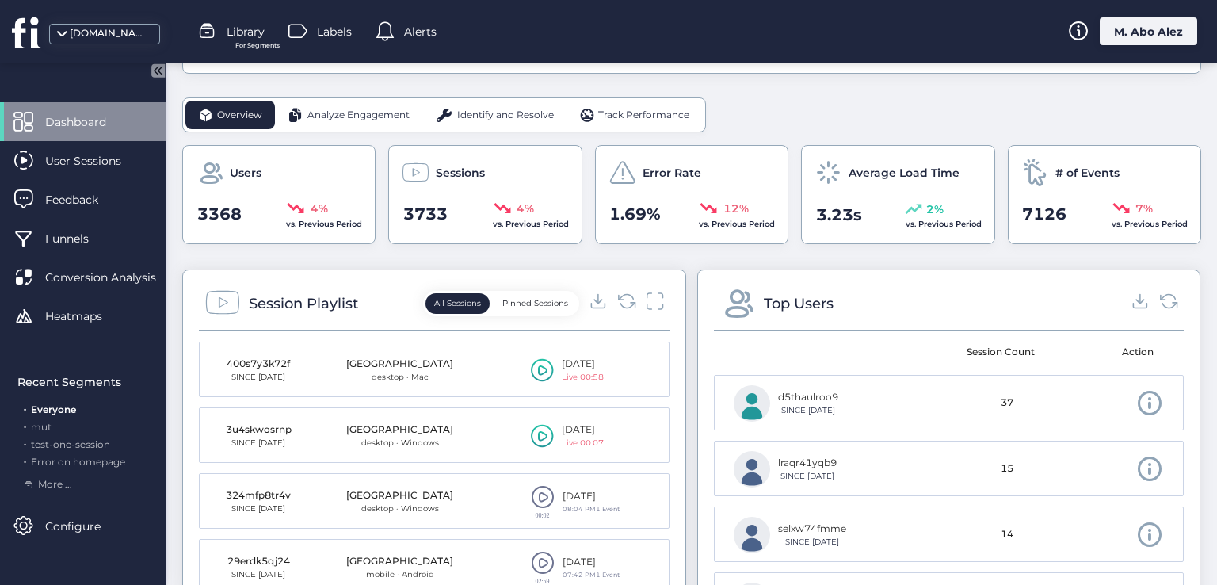  Describe the element at coordinates (258, 495) in the screenshot. I see `div: 324mfp8tr4v` at that location.